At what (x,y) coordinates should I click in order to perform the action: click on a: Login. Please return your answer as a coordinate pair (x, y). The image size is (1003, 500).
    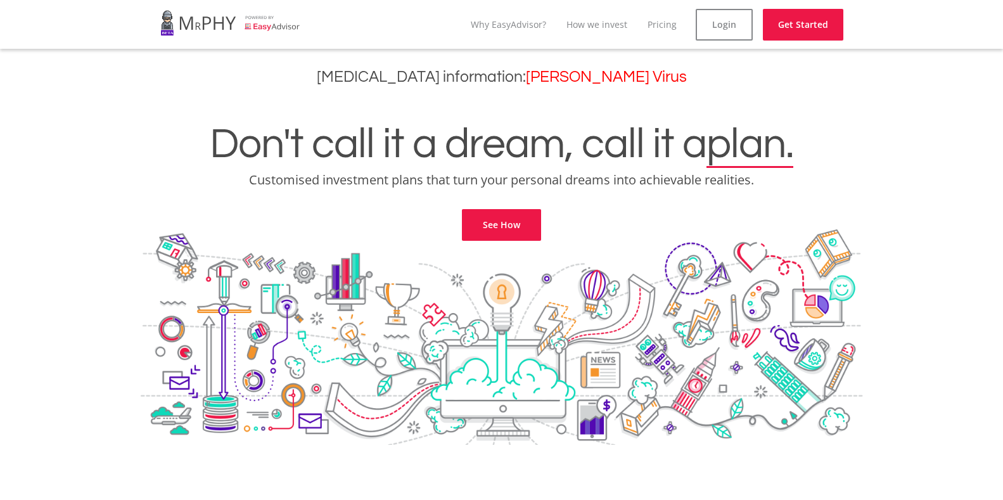
    Looking at the image, I should click on (725, 25).